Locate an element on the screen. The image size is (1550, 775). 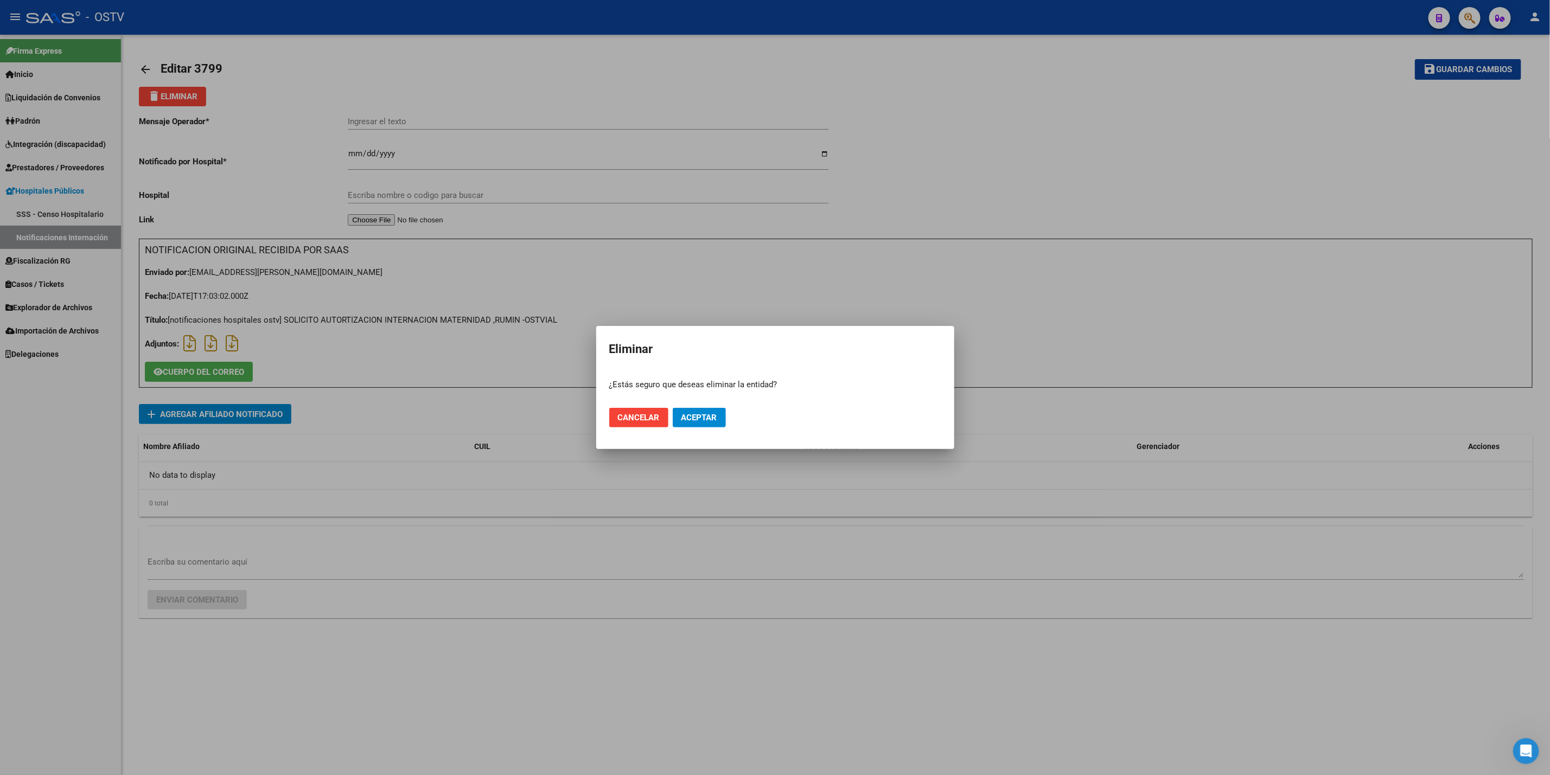
button: Aceptar is located at coordinates (699, 418).